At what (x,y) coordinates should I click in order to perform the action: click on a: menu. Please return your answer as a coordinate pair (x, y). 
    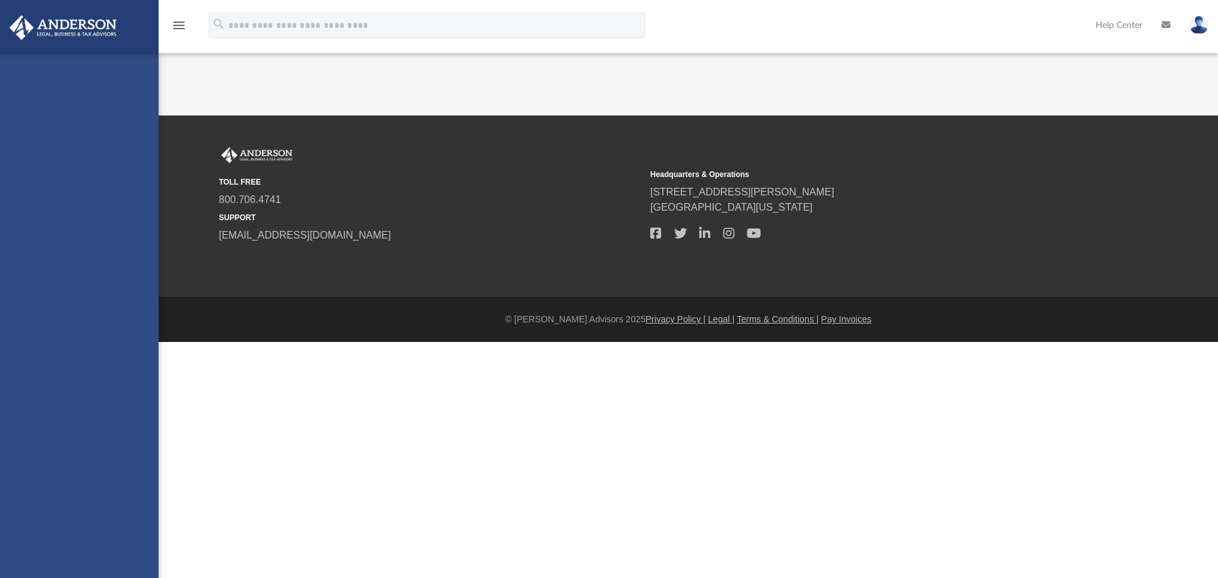
    Looking at the image, I should click on (179, 29).